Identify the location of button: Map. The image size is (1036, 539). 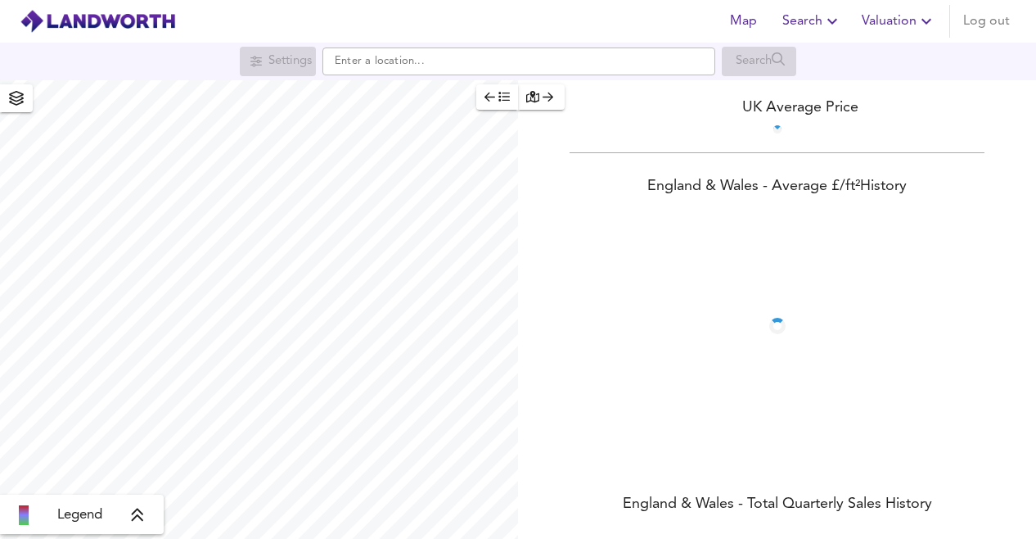
(743, 21).